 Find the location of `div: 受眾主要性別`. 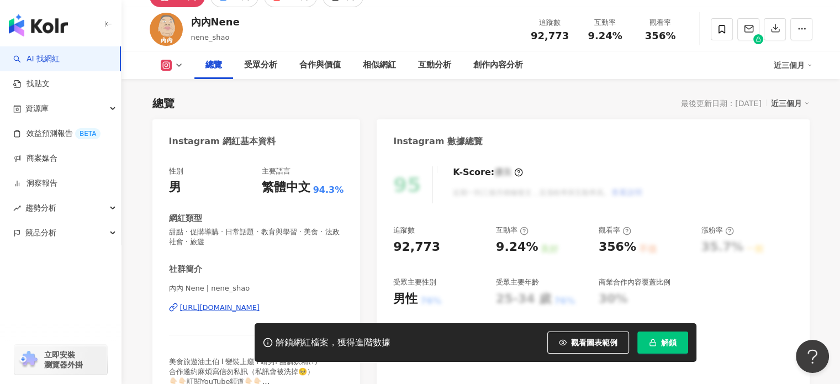

div: 受眾主要性別 is located at coordinates (415, 282).